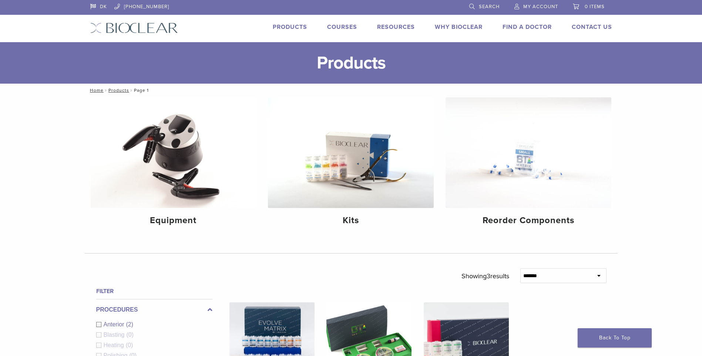  What do you see at coordinates (351, 221) in the screenshot?
I see `h4: Kits` at bounding box center [351, 221].